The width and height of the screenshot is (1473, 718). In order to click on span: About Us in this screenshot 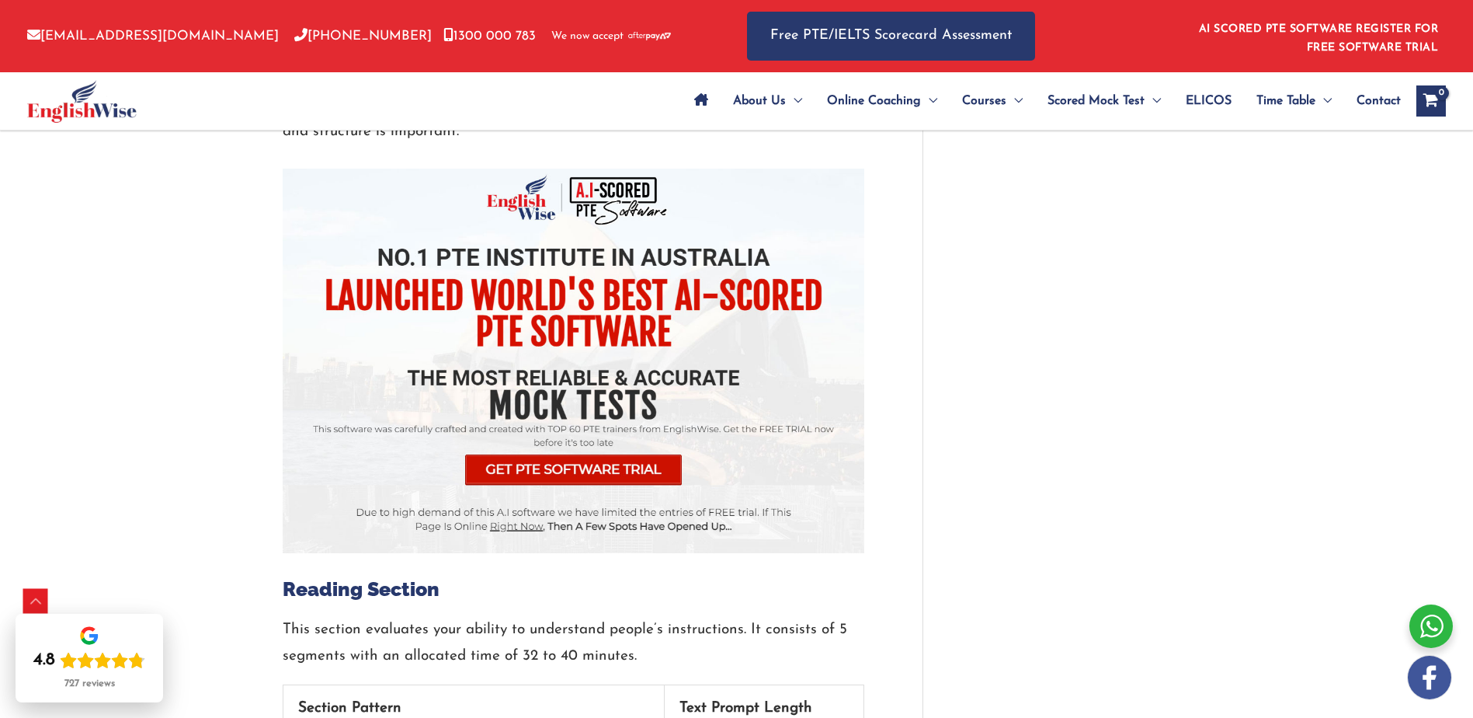, I will do `click(759, 101)`.